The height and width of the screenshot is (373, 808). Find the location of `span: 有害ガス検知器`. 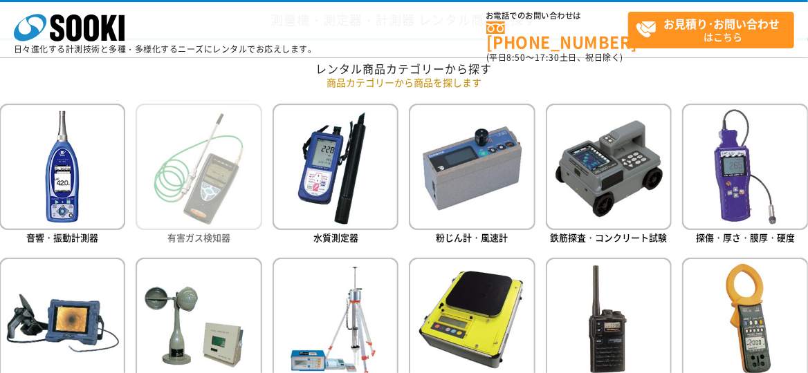

span: 有害ガス検知器 is located at coordinates (199, 237).